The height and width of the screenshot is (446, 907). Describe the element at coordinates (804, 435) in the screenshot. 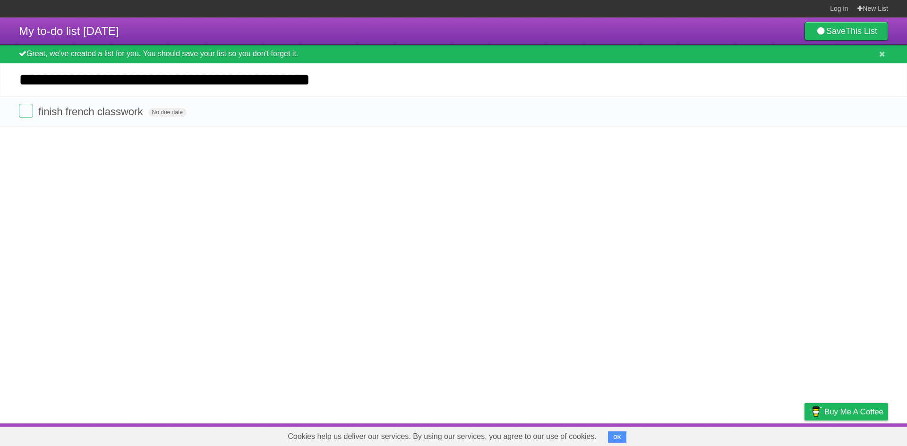

I see `a: Privacy` at that location.